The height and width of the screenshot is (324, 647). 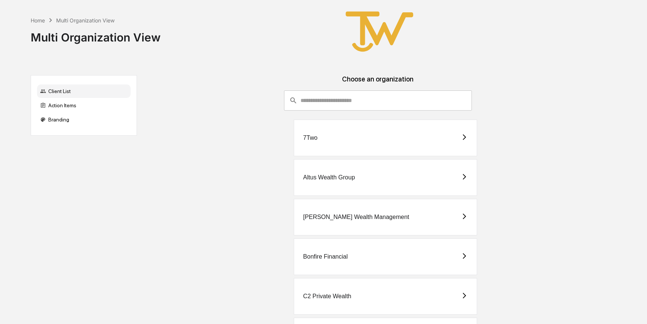 I want to click on div: Altus Wealth Group, so click(x=329, y=178).